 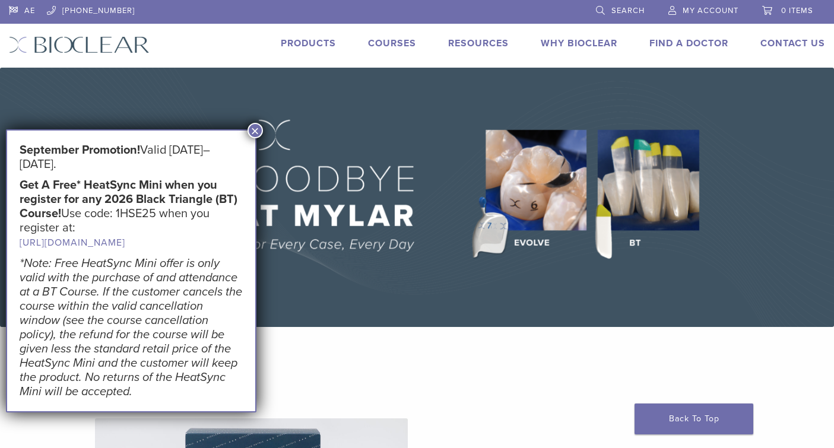 I want to click on a: Find A Doctor, so click(x=688, y=43).